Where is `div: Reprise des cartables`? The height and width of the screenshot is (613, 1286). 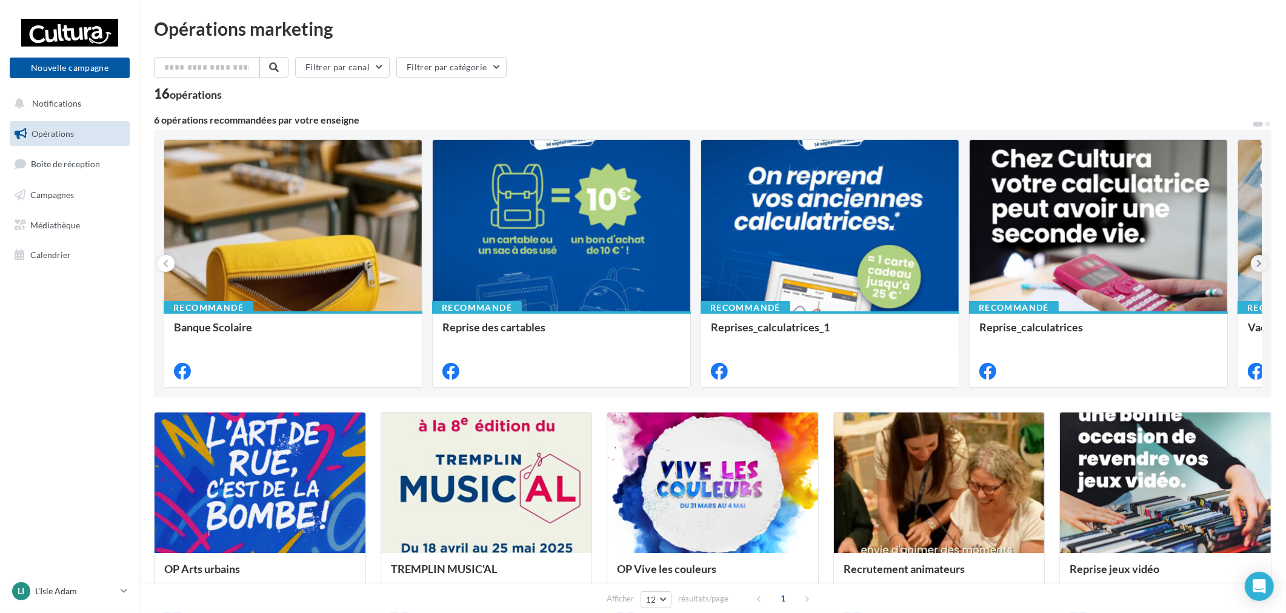 div: Reprise des cartables is located at coordinates (561, 333).